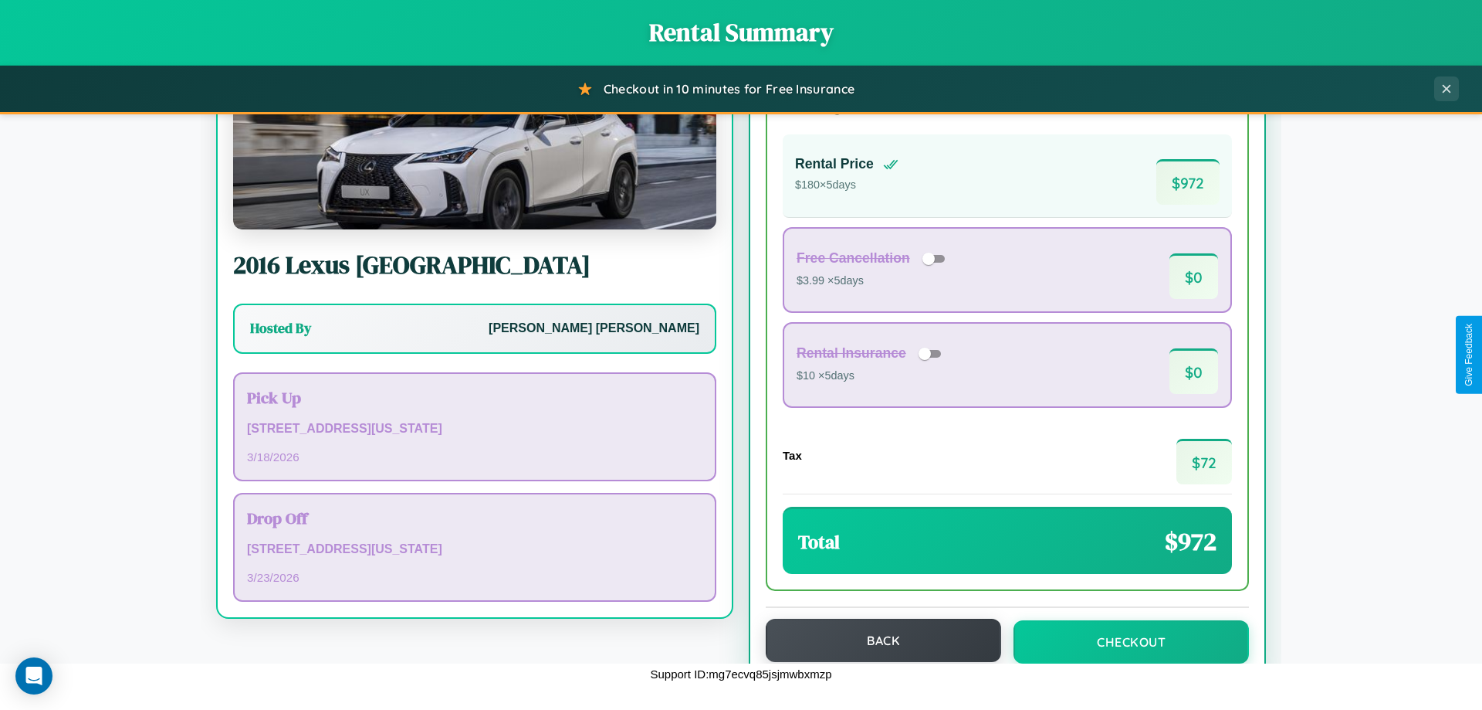 This screenshot has height=710, width=1482. I want to click on h4: Tax, so click(792, 455).